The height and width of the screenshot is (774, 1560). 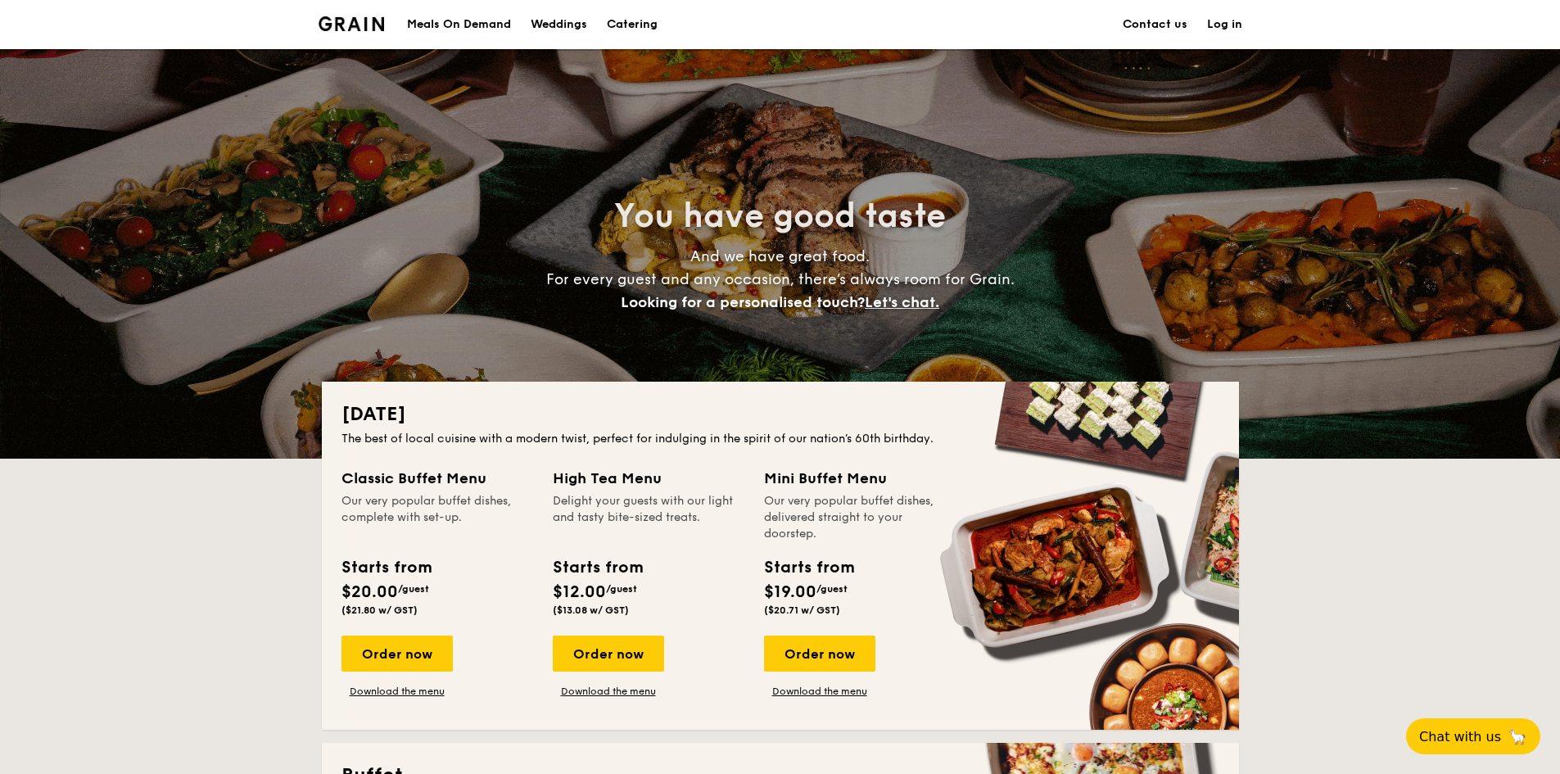 I want to click on a: Logotype, so click(x=351, y=24).